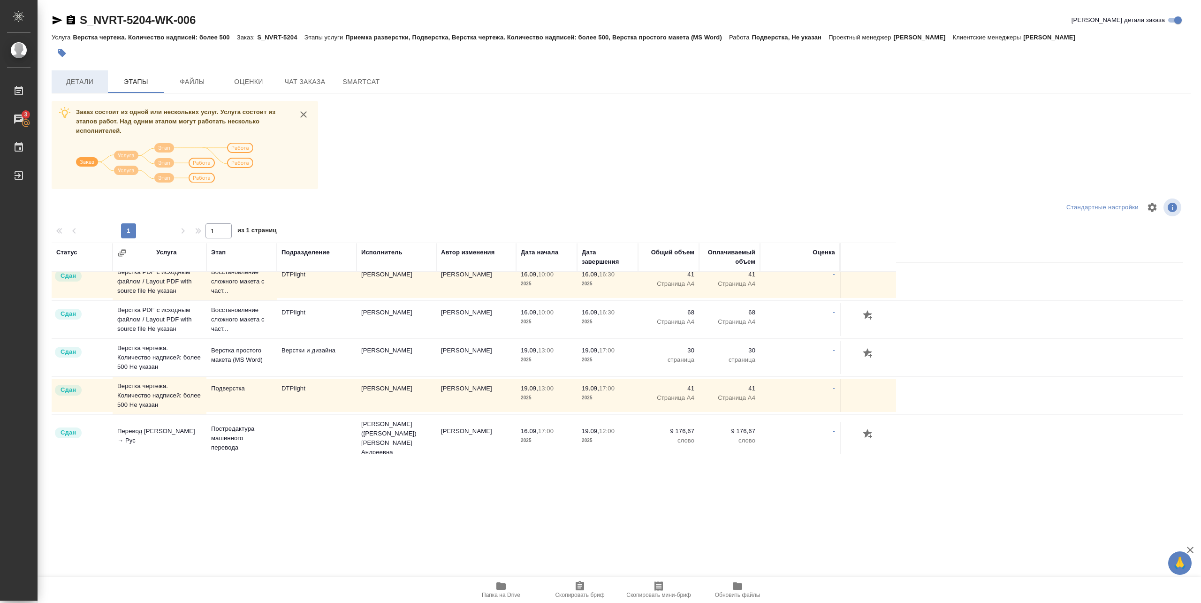 This screenshot has height=603, width=1201. What do you see at coordinates (607, 257) in the screenshot?
I see `div: Дата завершения` at bounding box center [607, 257].